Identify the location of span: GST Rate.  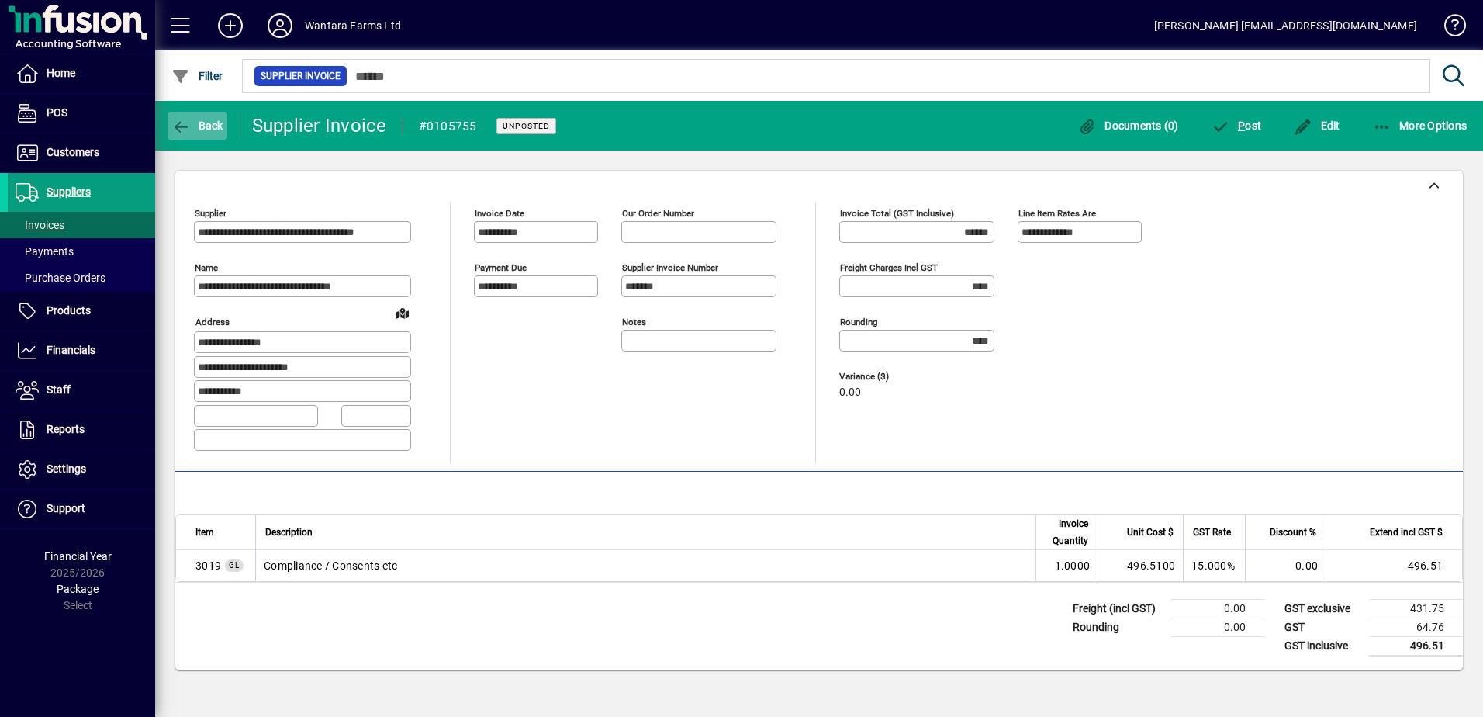
(1211, 532).